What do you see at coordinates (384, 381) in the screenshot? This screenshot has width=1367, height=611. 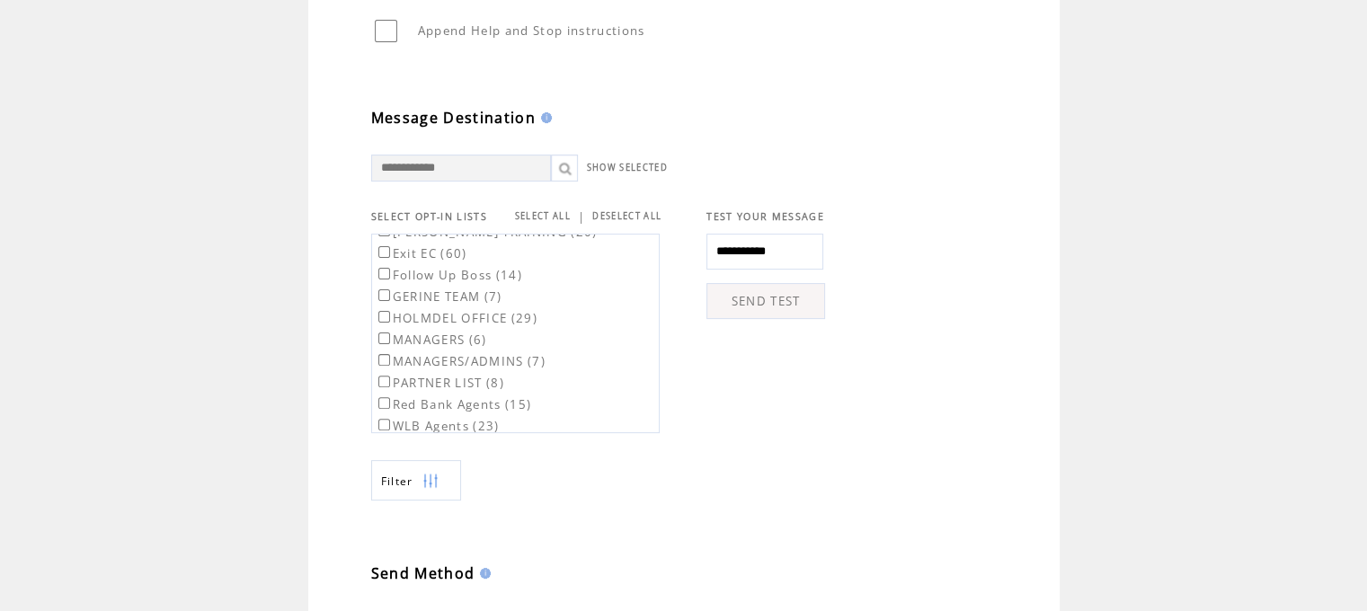 I see `input: PARTNER LIST (8)` at bounding box center [384, 381].